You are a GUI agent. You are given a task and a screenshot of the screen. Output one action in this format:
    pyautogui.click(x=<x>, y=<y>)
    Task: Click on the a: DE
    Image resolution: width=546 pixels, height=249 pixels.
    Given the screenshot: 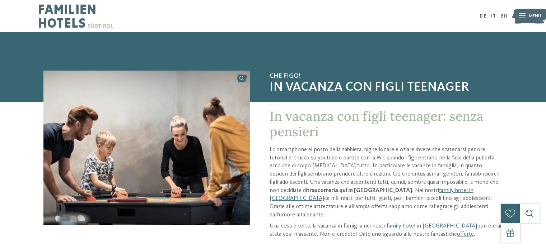 What is the action you would take?
    pyautogui.click(x=483, y=16)
    